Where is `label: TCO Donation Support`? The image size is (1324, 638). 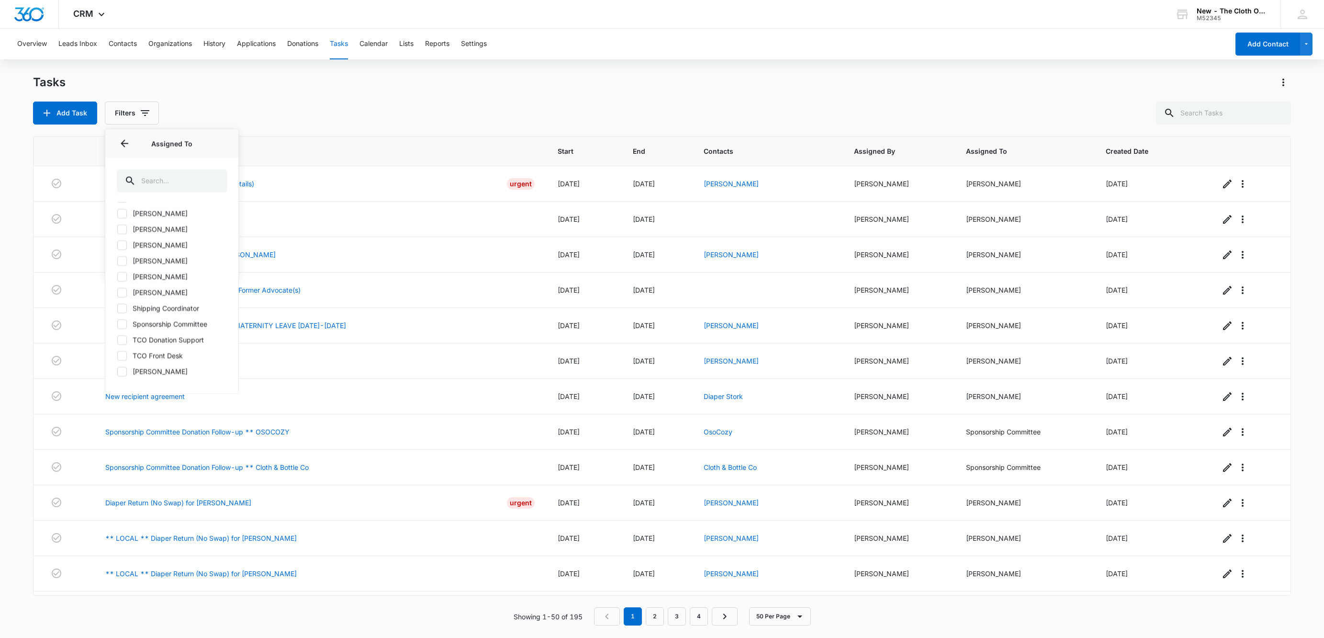 label: TCO Donation Support is located at coordinates (172, 340).